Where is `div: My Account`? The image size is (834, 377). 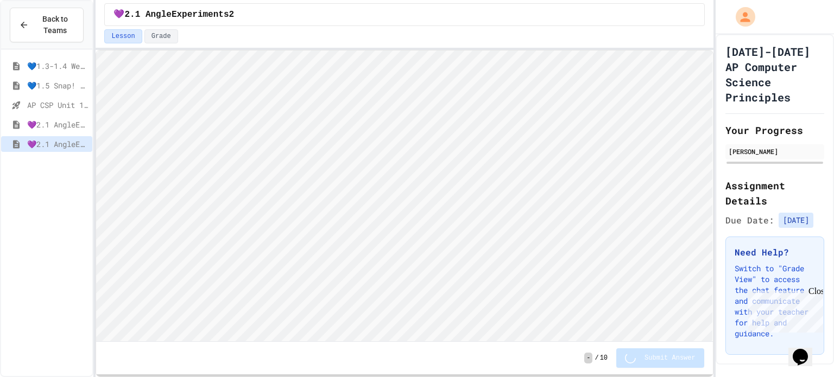
div: My Account is located at coordinates (741, 17).